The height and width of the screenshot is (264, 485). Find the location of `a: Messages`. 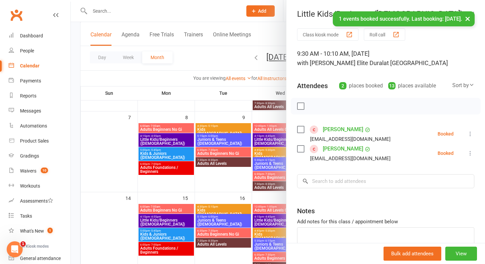

a: Messages is located at coordinates (39, 111).